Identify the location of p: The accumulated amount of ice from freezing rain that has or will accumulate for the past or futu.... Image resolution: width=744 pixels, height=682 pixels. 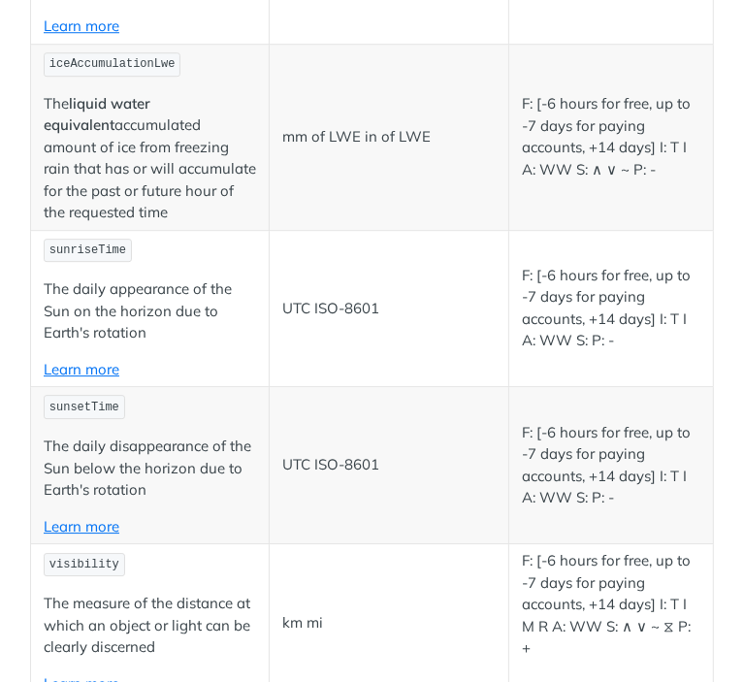
(149, 158).